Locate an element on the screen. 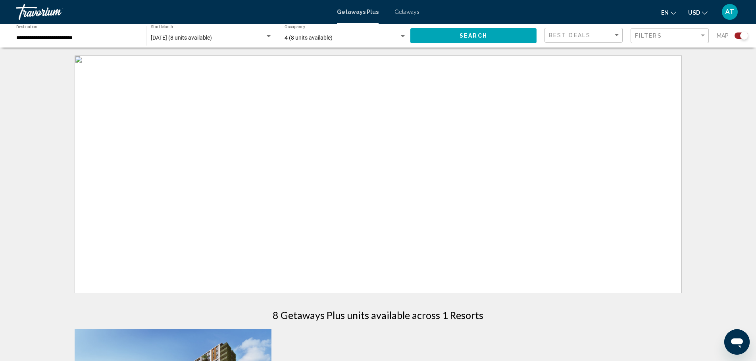 Image resolution: width=756 pixels, height=361 pixels. h1: 8 Getaways Plus units available across 1 Resorts is located at coordinates (378, 315).